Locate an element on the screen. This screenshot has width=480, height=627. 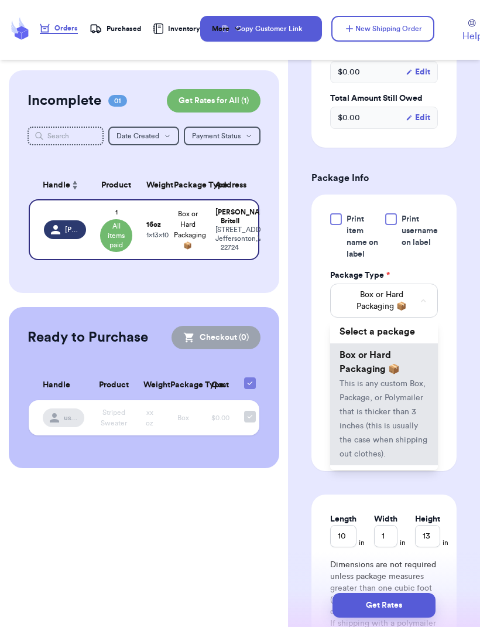
label: Package Type is located at coordinates (360, 275).